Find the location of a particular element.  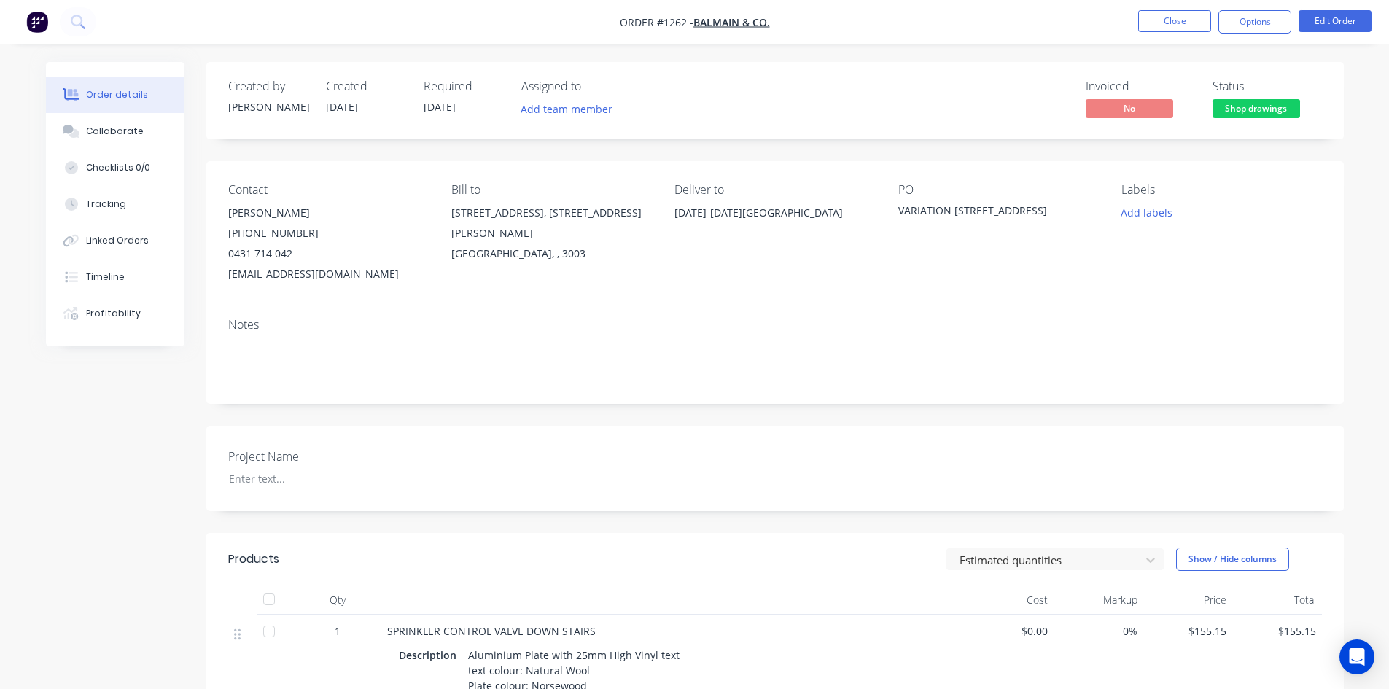

button: Options is located at coordinates (1255, 22).